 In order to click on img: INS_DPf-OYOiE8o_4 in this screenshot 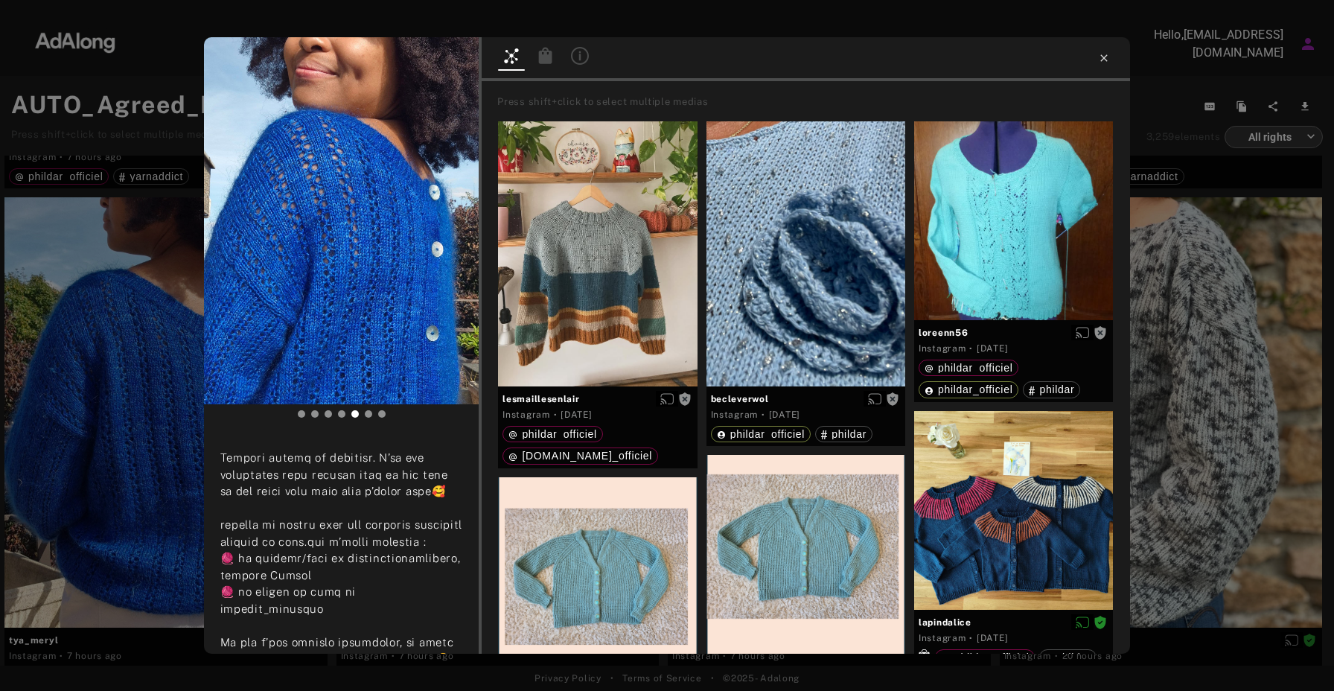, I will do `click(342, 220)`.